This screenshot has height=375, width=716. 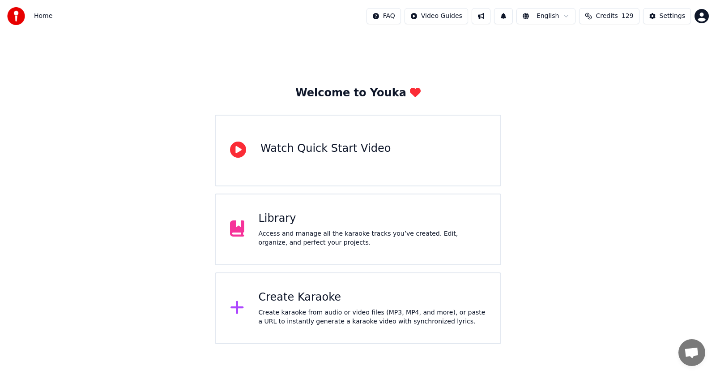 I want to click on button: Settings, so click(x=667, y=16).